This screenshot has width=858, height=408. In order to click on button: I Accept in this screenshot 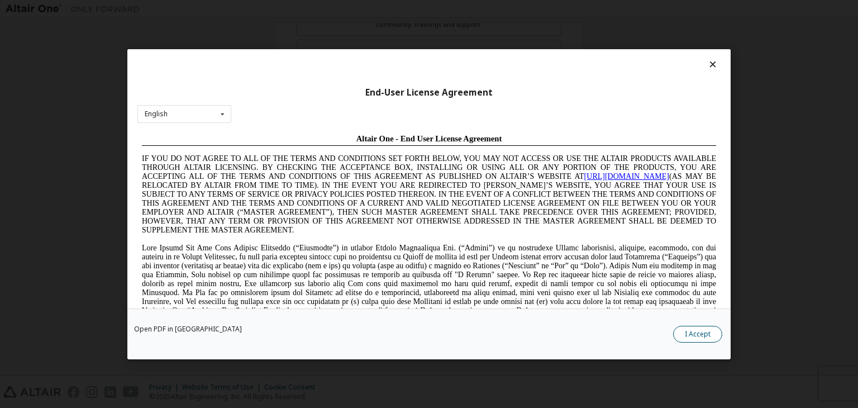, I will do `click(698, 334)`.